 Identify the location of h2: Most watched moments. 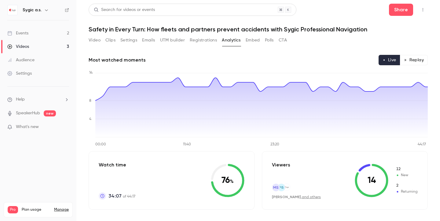
(117, 60).